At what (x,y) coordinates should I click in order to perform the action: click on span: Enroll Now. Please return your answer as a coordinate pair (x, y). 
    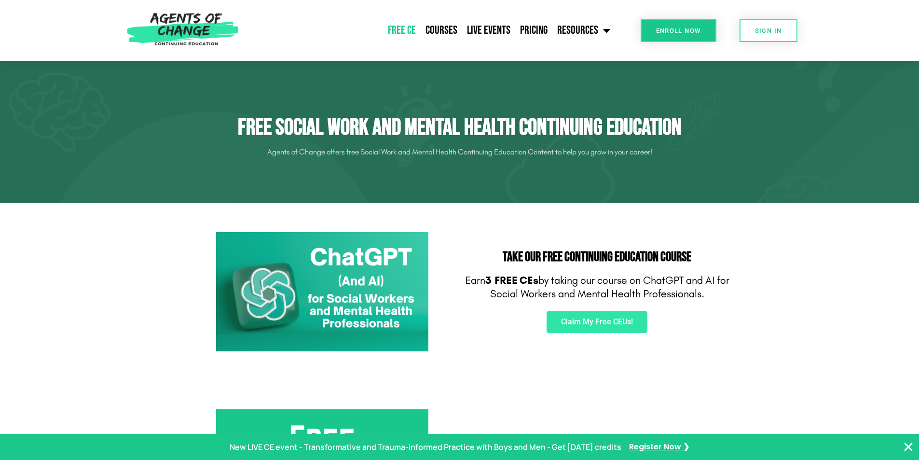
    Looking at the image, I should click on (678, 30).